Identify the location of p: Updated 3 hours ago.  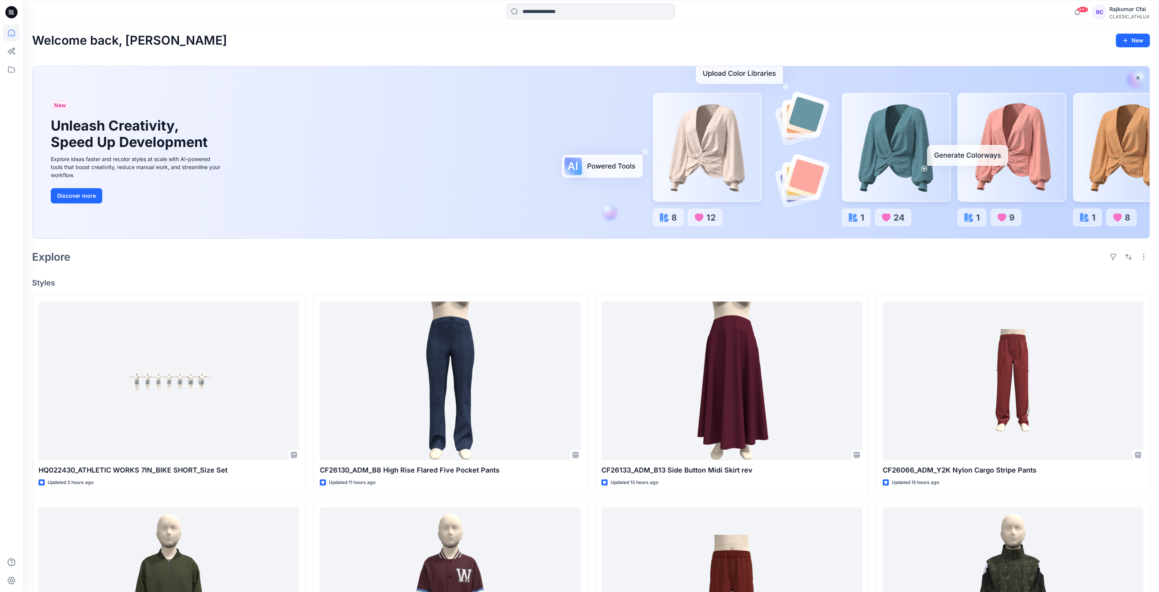
(71, 482).